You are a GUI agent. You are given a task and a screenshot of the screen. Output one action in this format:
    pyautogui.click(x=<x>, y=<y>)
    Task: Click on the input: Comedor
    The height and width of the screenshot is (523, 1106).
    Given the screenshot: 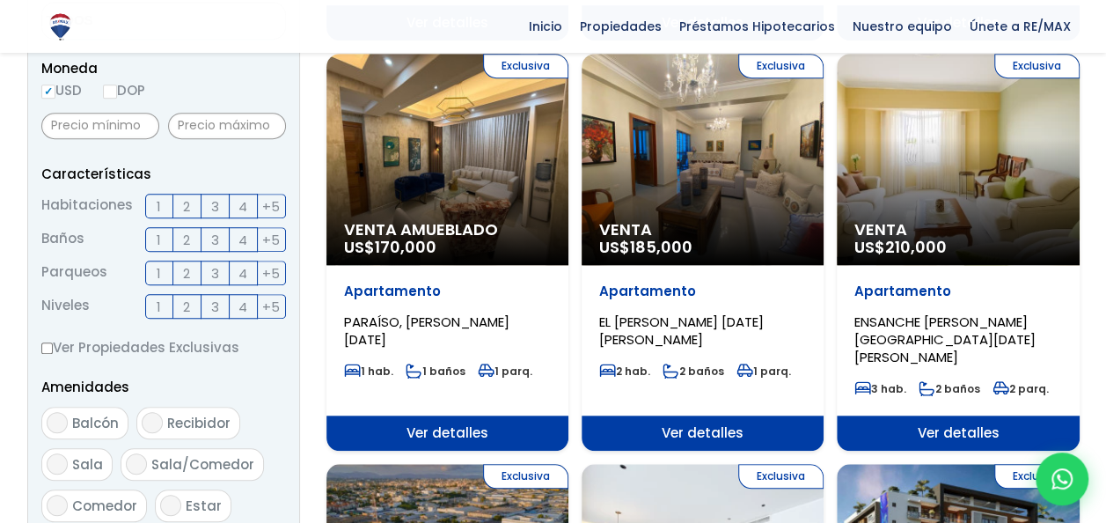 What is the action you would take?
    pyautogui.click(x=57, y=505)
    